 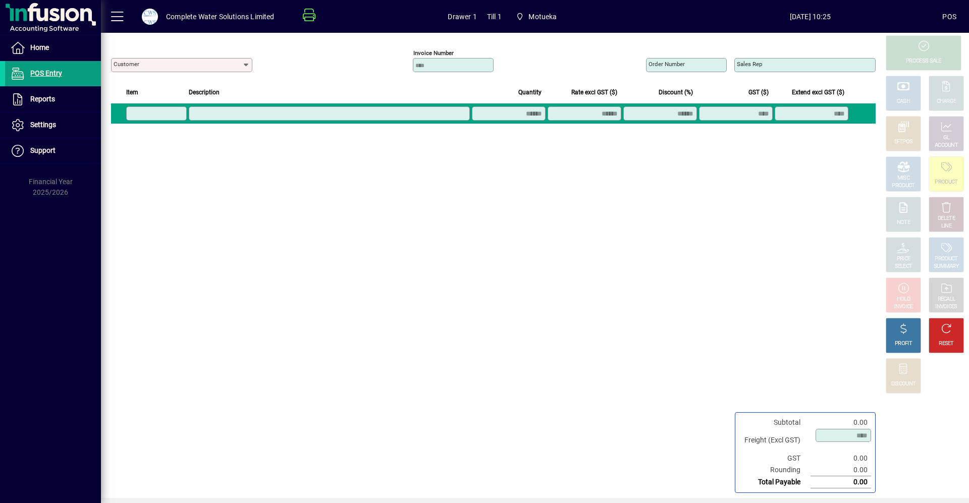 I want to click on div: PROCESS SALE, so click(x=924, y=61).